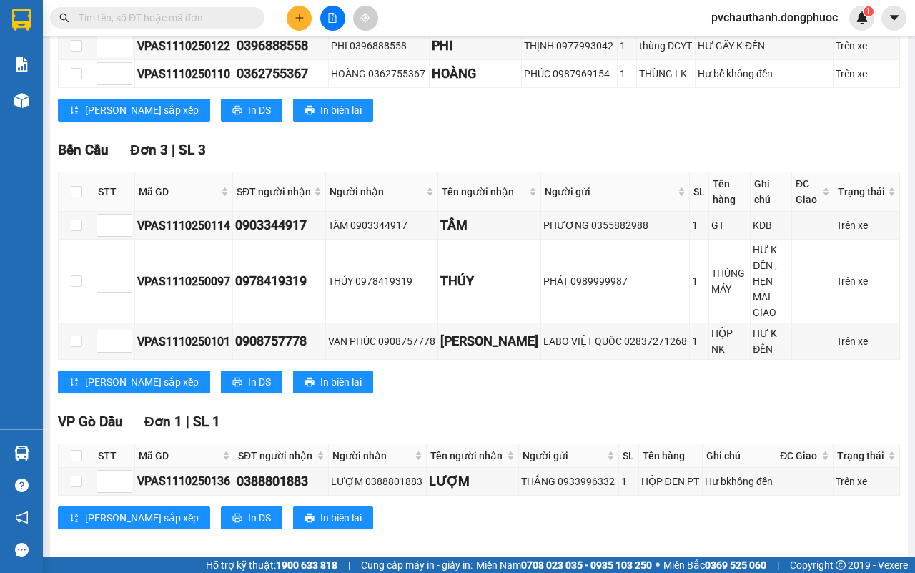 The image size is (915, 573). Describe the element at coordinates (490, 225) in the screenshot. I see `td: TÂM` at that location.